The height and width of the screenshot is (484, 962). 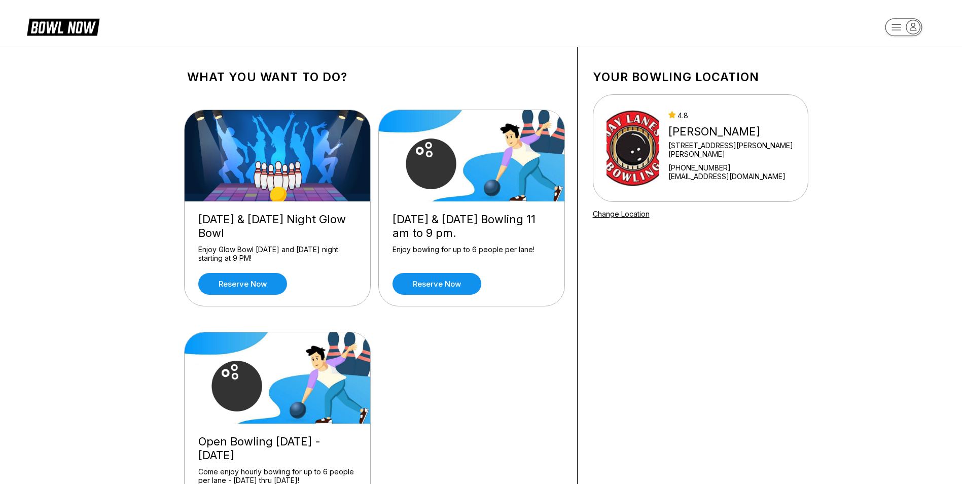 I want to click on img: Friday & Saturday Night Glow Bowl, so click(x=278, y=156).